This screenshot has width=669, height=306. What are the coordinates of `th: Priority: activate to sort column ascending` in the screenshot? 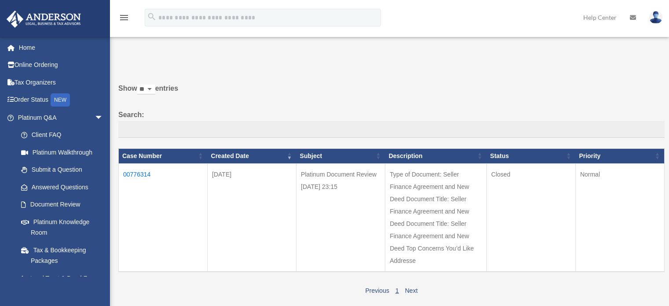 It's located at (620, 156).